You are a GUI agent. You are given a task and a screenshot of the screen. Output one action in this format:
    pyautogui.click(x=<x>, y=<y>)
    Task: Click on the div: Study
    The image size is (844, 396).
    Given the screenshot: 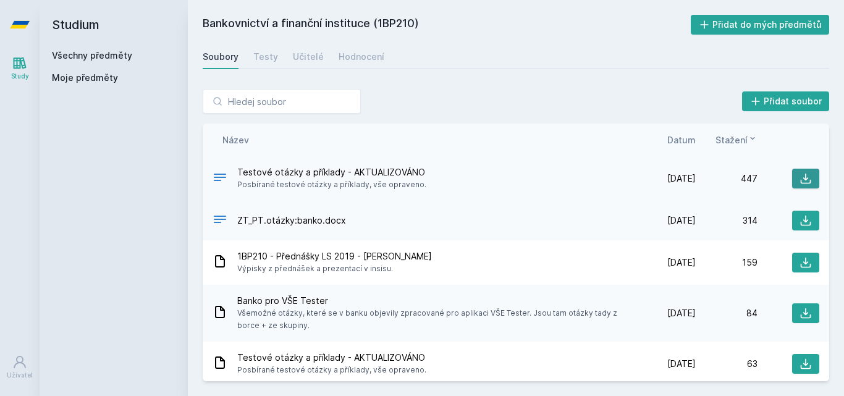 What is the action you would take?
    pyautogui.click(x=20, y=76)
    